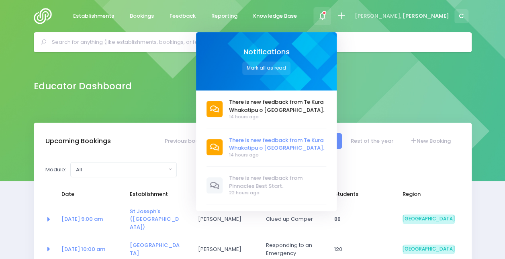  Describe the element at coordinates (277, 181) in the screenshot. I see `span: There is new feedback from Pinnacles Best Start.` at that location.